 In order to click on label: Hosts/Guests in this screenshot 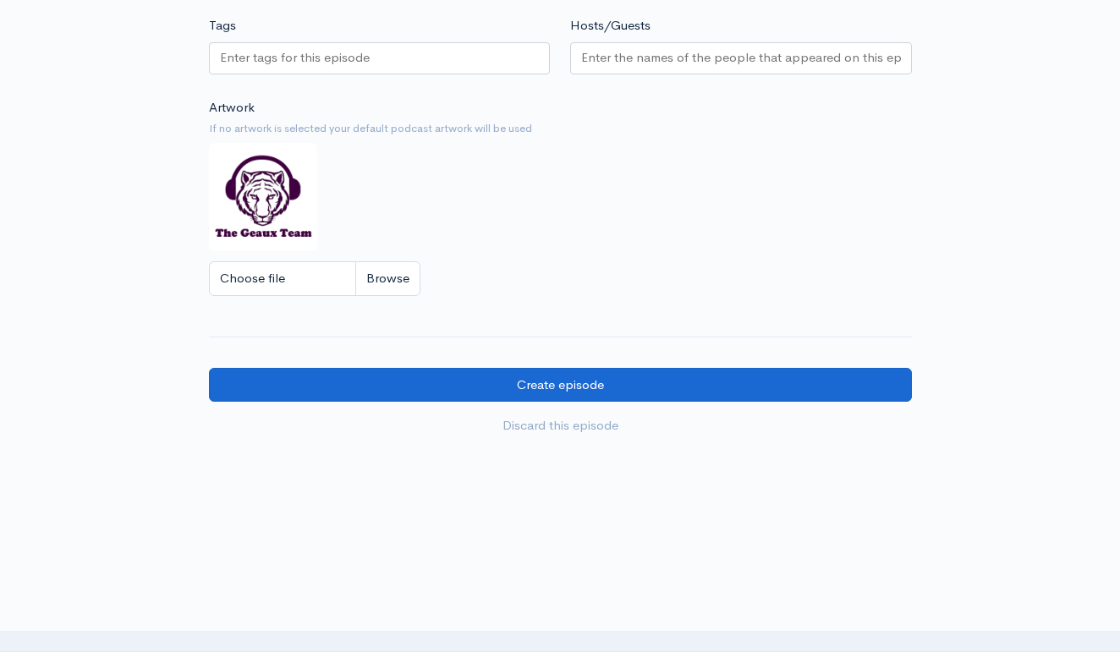, I will do `click(610, 25)`.